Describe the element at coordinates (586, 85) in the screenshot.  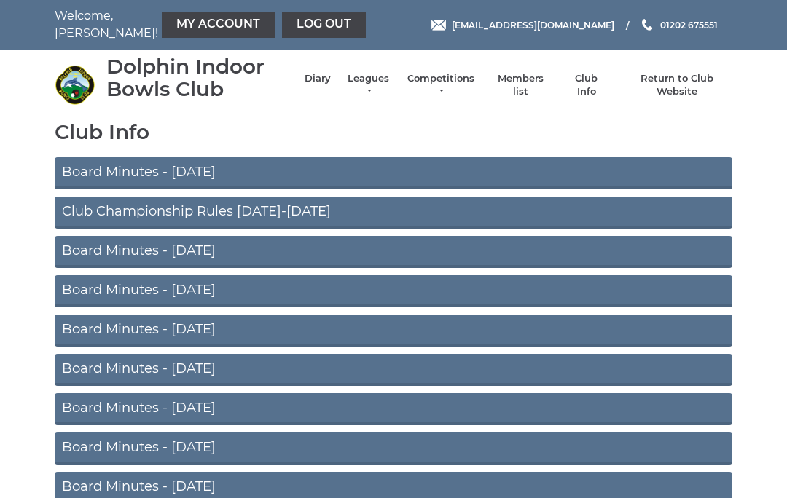
I see `a: Club Info` at that location.